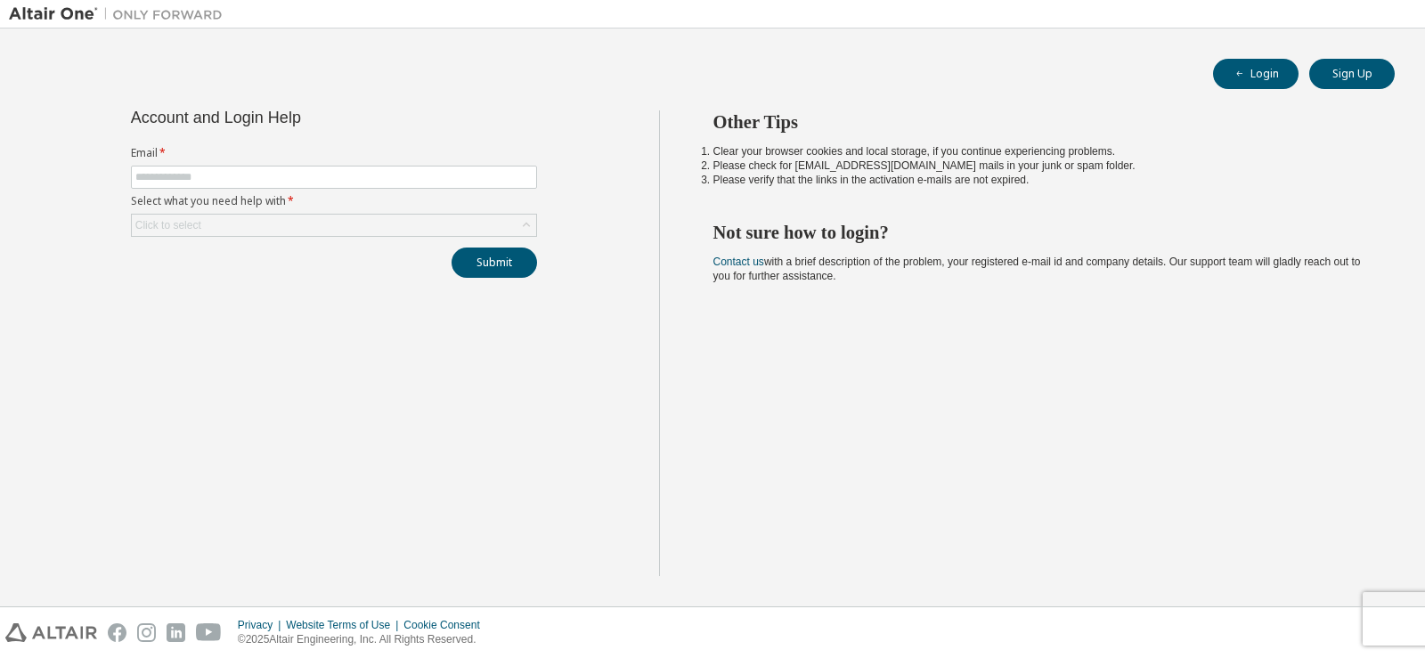 This screenshot has width=1425, height=658. Describe the element at coordinates (334, 153) in the screenshot. I see `label: Email` at that location.